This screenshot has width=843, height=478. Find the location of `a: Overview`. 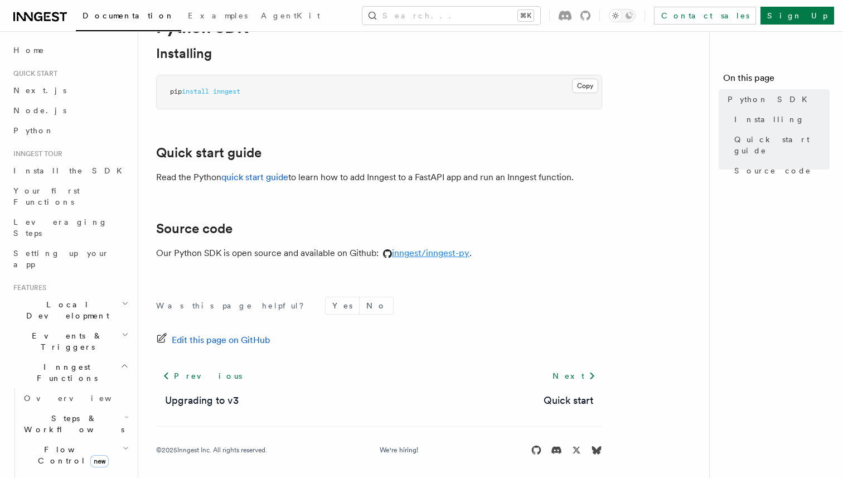

a: Overview is located at coordinates (75, 398).